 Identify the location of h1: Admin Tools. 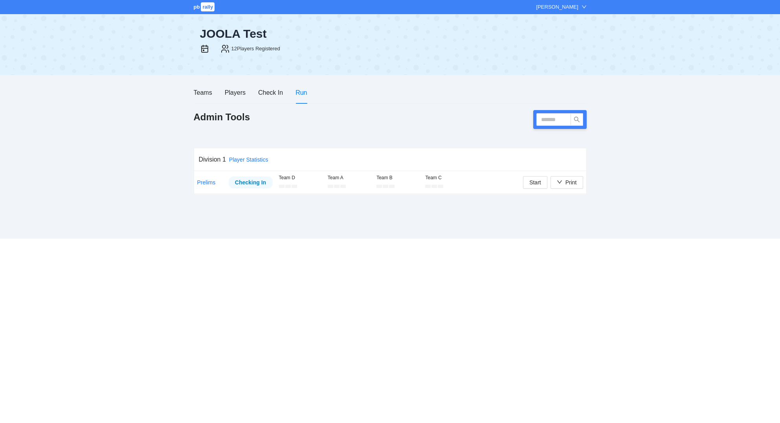
(222, 117).